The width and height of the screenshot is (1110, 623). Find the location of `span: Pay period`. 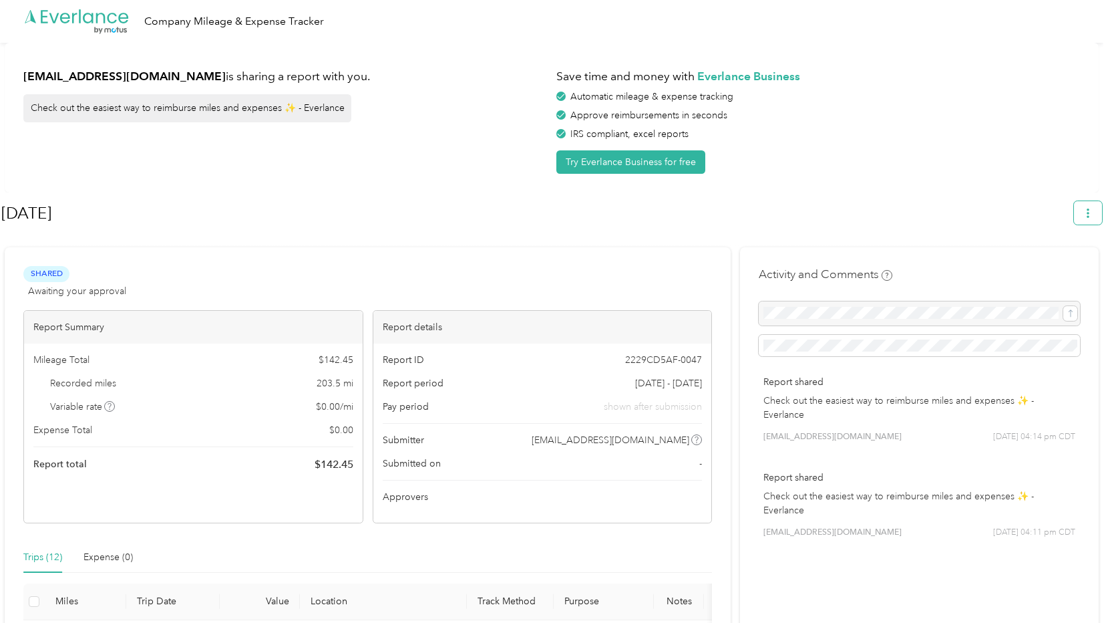

span: Pay period is located at coordinates (406, 406).